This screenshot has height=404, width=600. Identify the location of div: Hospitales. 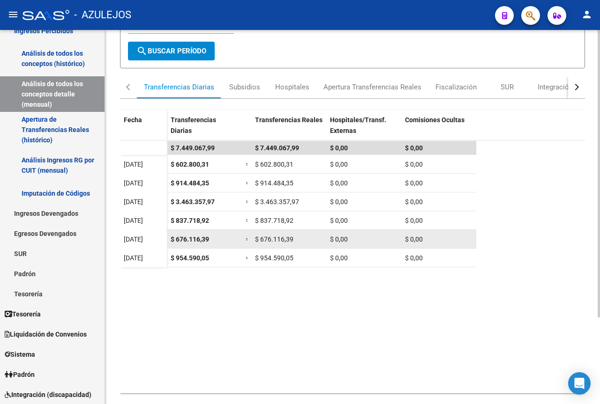
(292, 87).